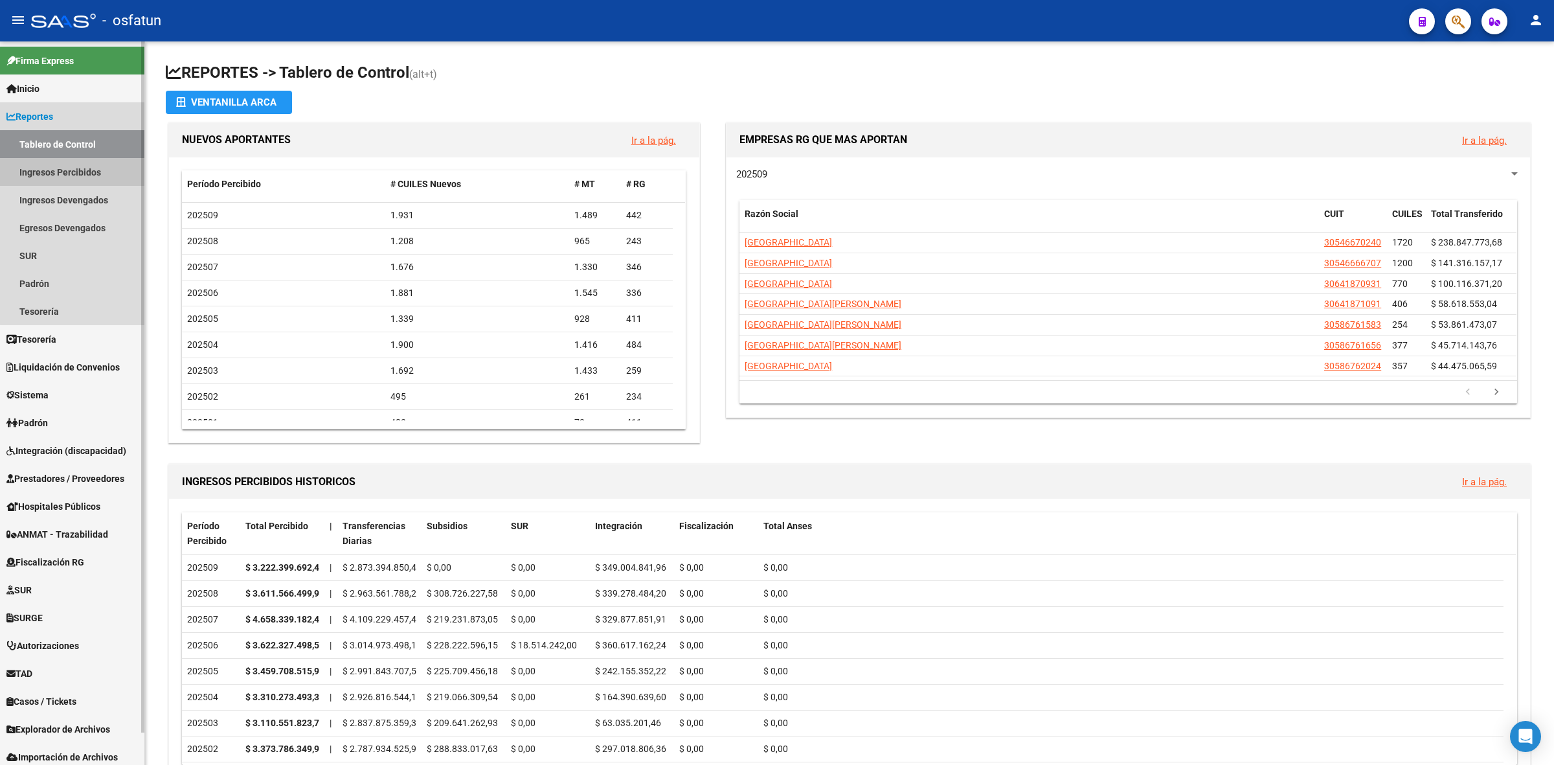 Image resolution: width=1554 pixels, height=765 pixels. What do you see at coordinates (1353, 345) in the screenshot?
I see `span: 30586761656` at bounding box center [1353, 345].